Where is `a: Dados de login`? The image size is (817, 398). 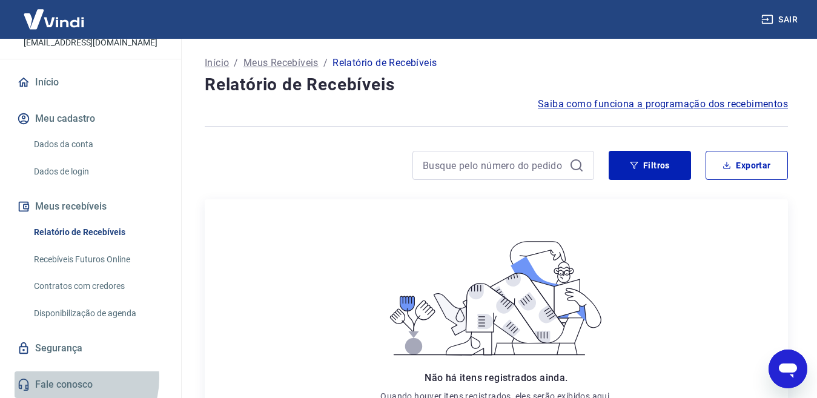 a: Dados de login is located at coordinates (98, 171).